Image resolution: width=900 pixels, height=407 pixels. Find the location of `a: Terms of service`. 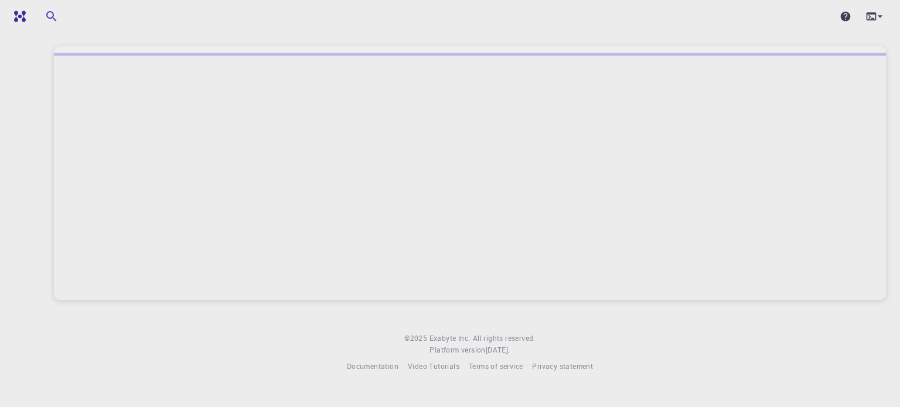

a: Terms of service is located at coordinates (496, 367).